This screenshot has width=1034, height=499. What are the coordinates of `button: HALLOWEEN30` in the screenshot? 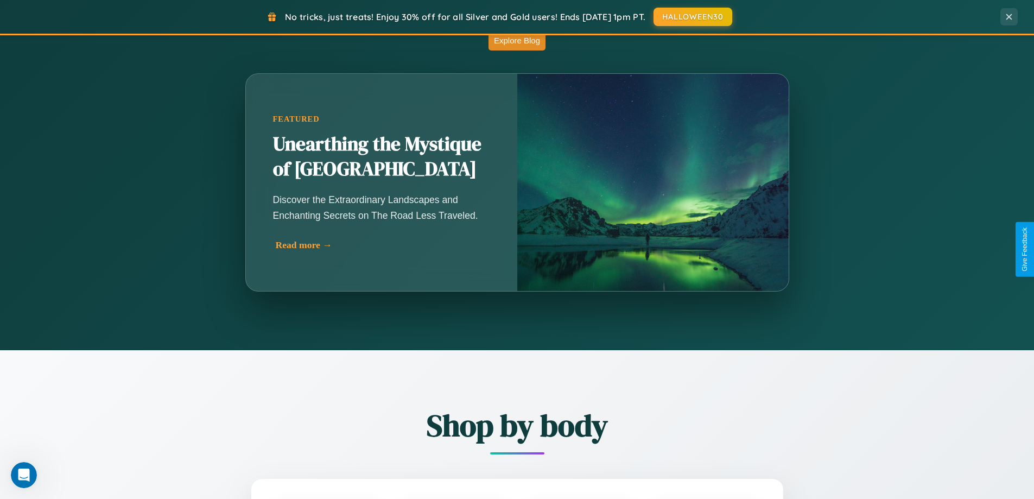 It's located at (692, 17).